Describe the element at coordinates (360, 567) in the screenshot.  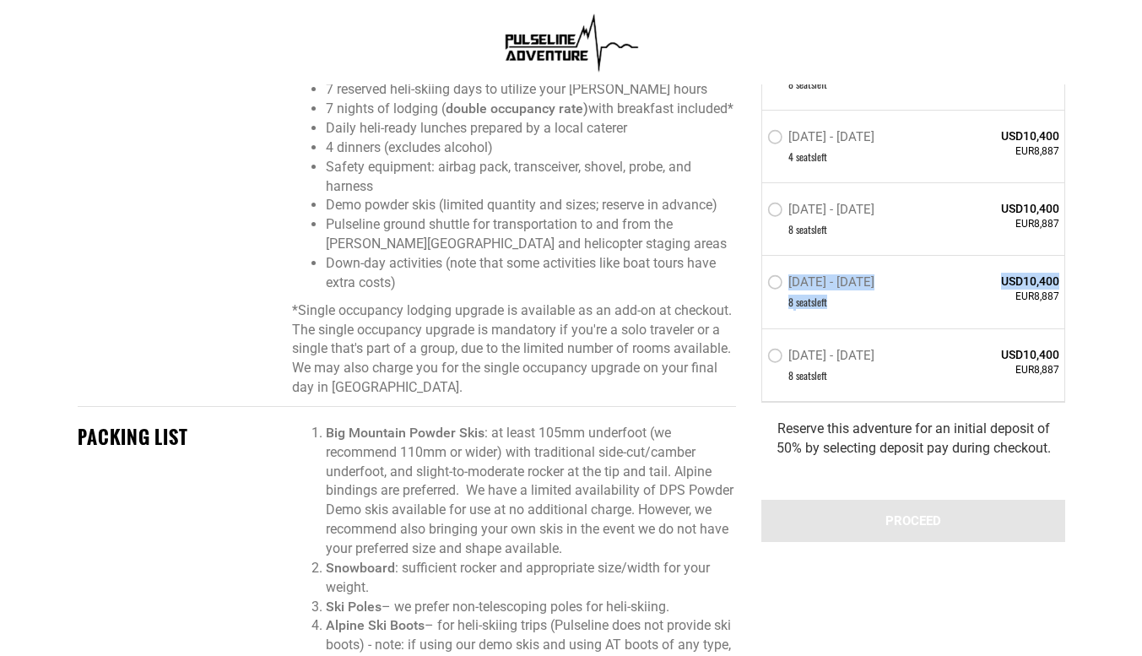
I see `strong: Snowboard` at that location.